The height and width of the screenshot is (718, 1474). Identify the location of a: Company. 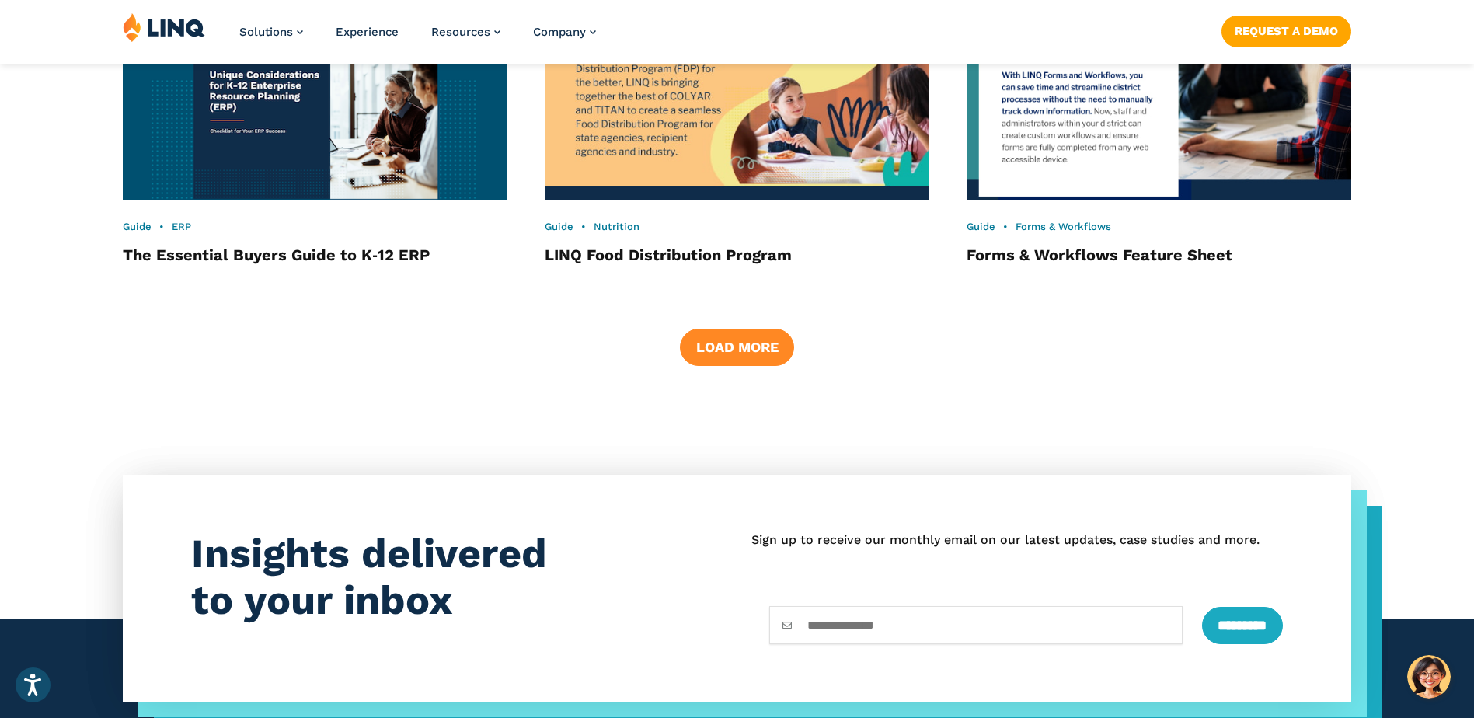
(564, 32).